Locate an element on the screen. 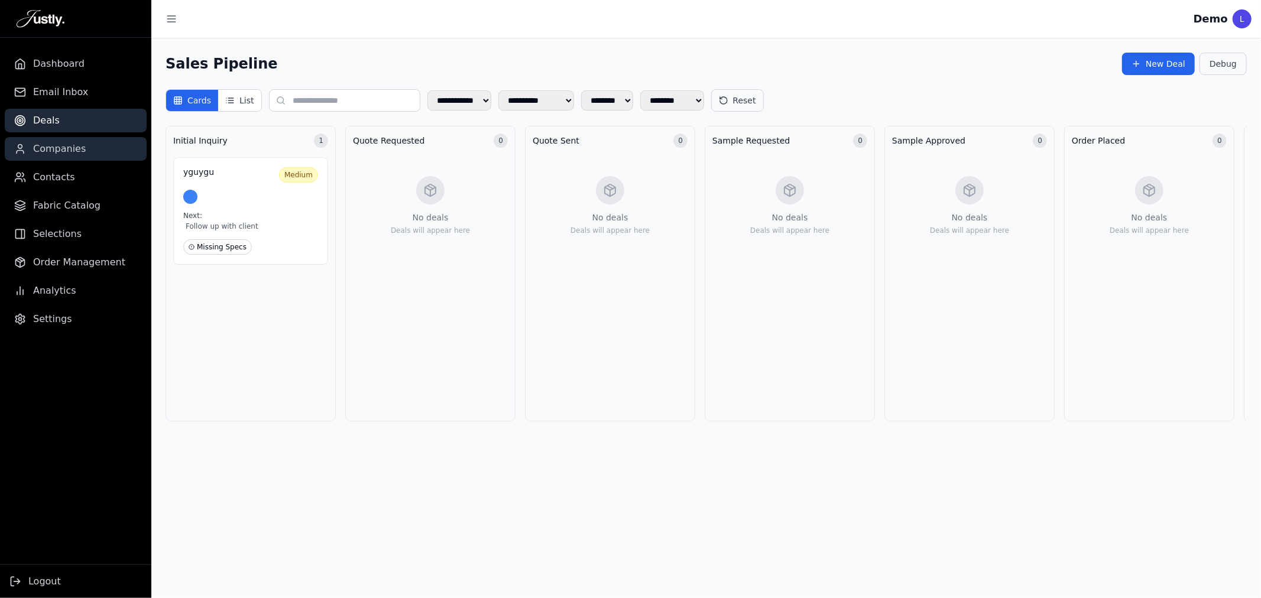 This screenshot has height=598, width=1261. button: Cards is located at coordinates (192, 101).